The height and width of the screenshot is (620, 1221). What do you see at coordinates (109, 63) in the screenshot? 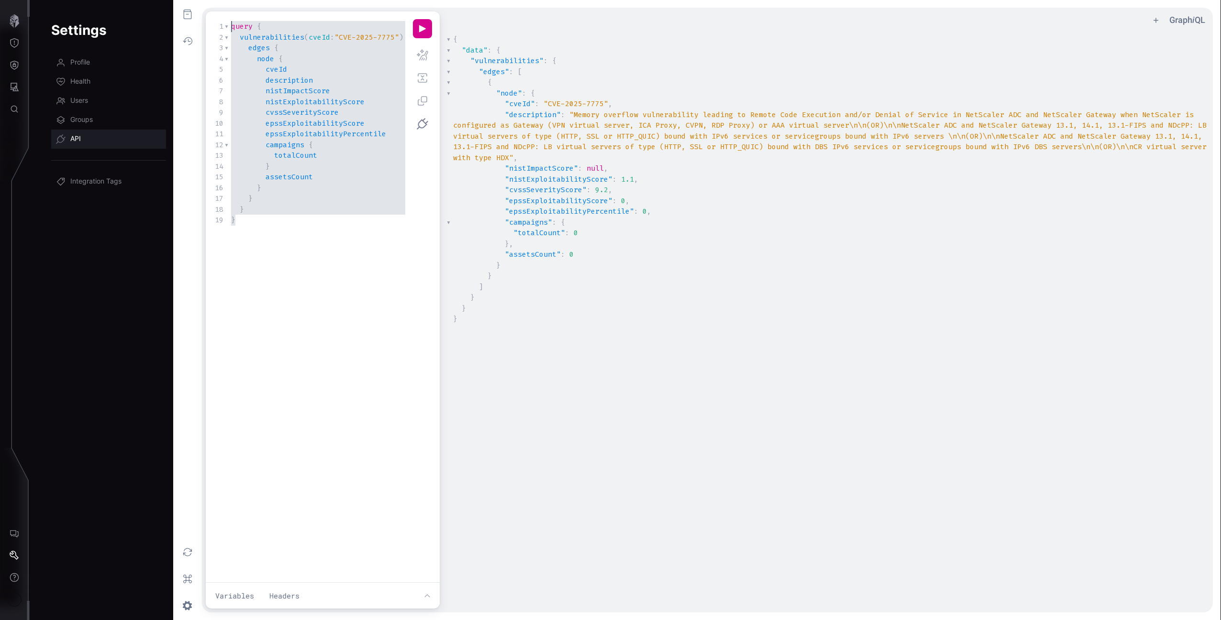
I see `a: Profile` at bounding box center [109, 63].